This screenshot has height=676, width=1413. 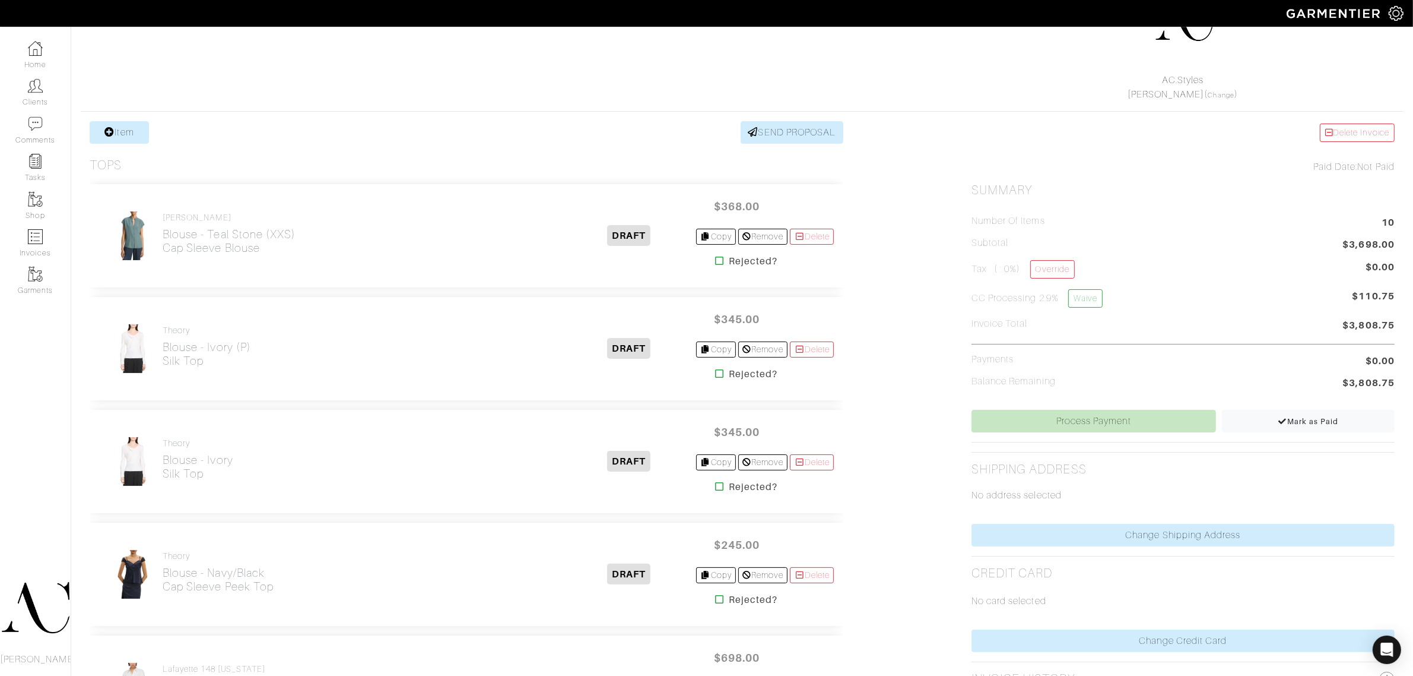 I want to click on span: 10, so click(x=1388, y=223).